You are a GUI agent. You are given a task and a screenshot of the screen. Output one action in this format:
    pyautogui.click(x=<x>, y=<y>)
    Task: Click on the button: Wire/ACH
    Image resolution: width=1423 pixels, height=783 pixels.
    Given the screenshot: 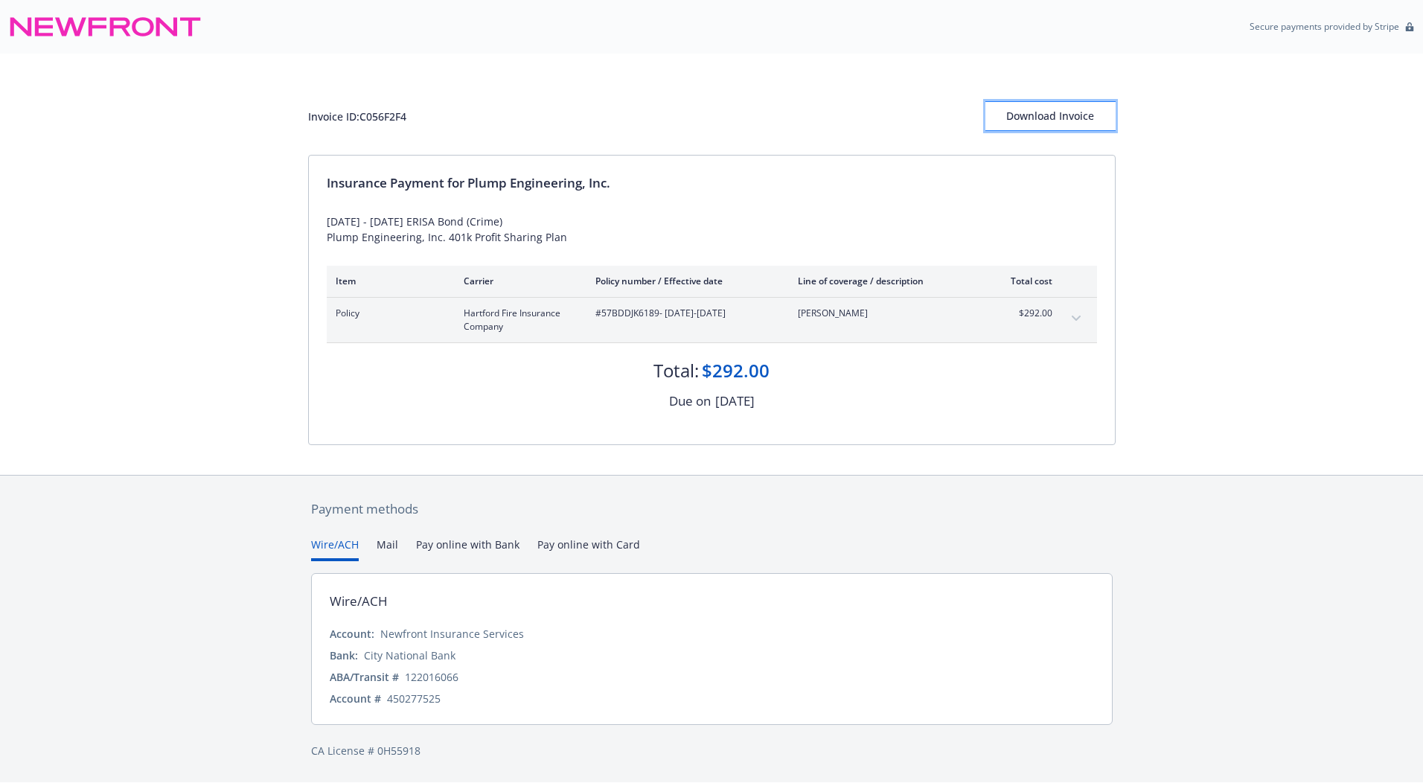 What is the action you would take?
    pyautogui.click(x=335, y=548)
    